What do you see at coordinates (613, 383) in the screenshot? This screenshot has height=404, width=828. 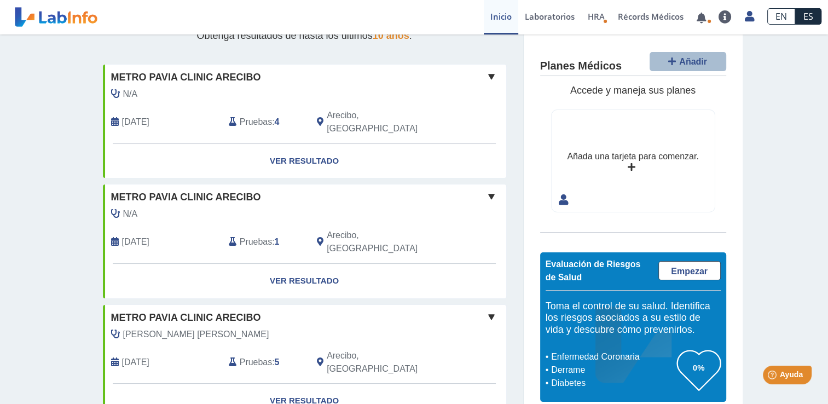 I see `li: Diabetes` at bounding box center [613, 383].